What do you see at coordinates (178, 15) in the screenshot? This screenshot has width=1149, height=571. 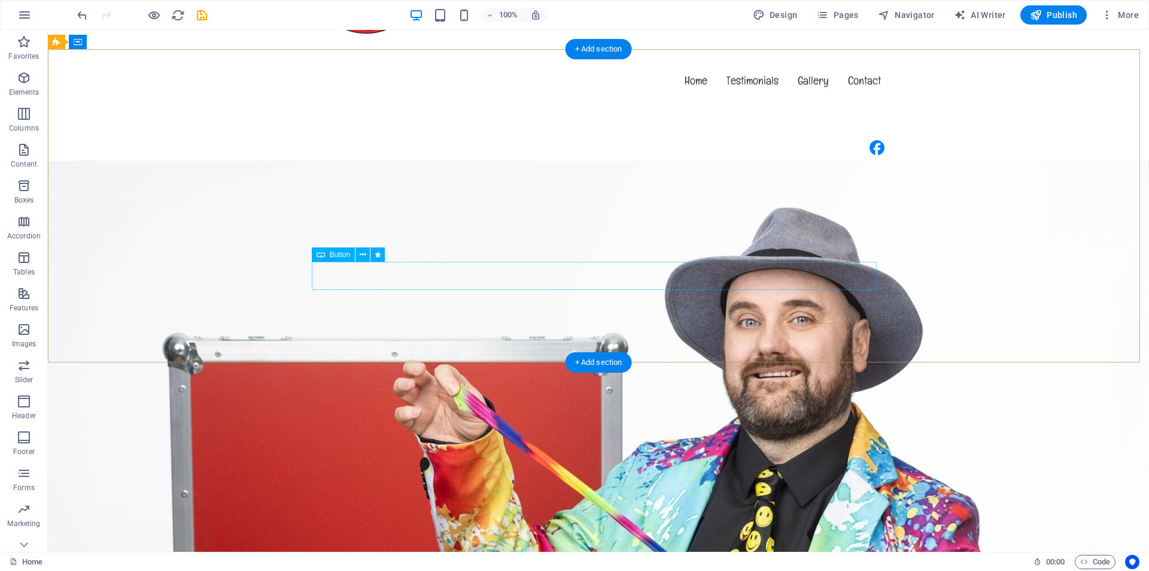 I see `button: reload` at bounding box center [178, 15].